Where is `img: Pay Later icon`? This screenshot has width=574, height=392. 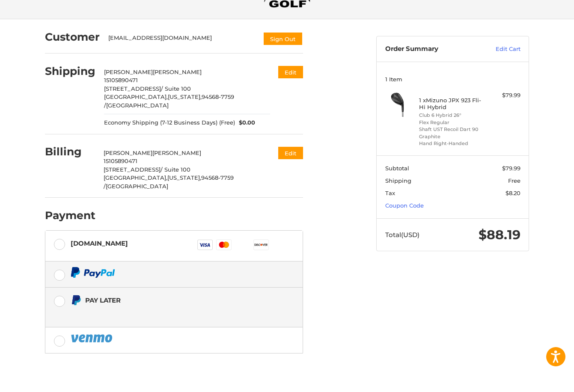
img: Pay Later icon is located at coordinates (76, 300).